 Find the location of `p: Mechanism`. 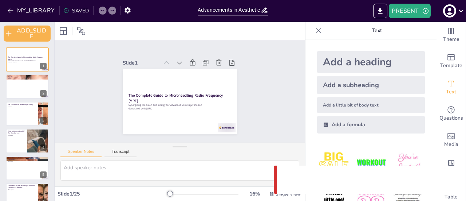

p: Mechanism is located at coordinates (16, 135).